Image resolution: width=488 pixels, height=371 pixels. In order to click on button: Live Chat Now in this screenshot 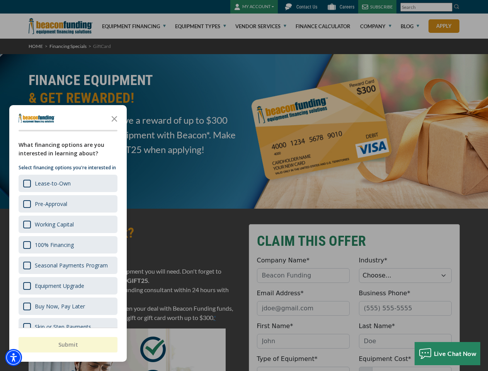, I will do `click(448, 354)`.